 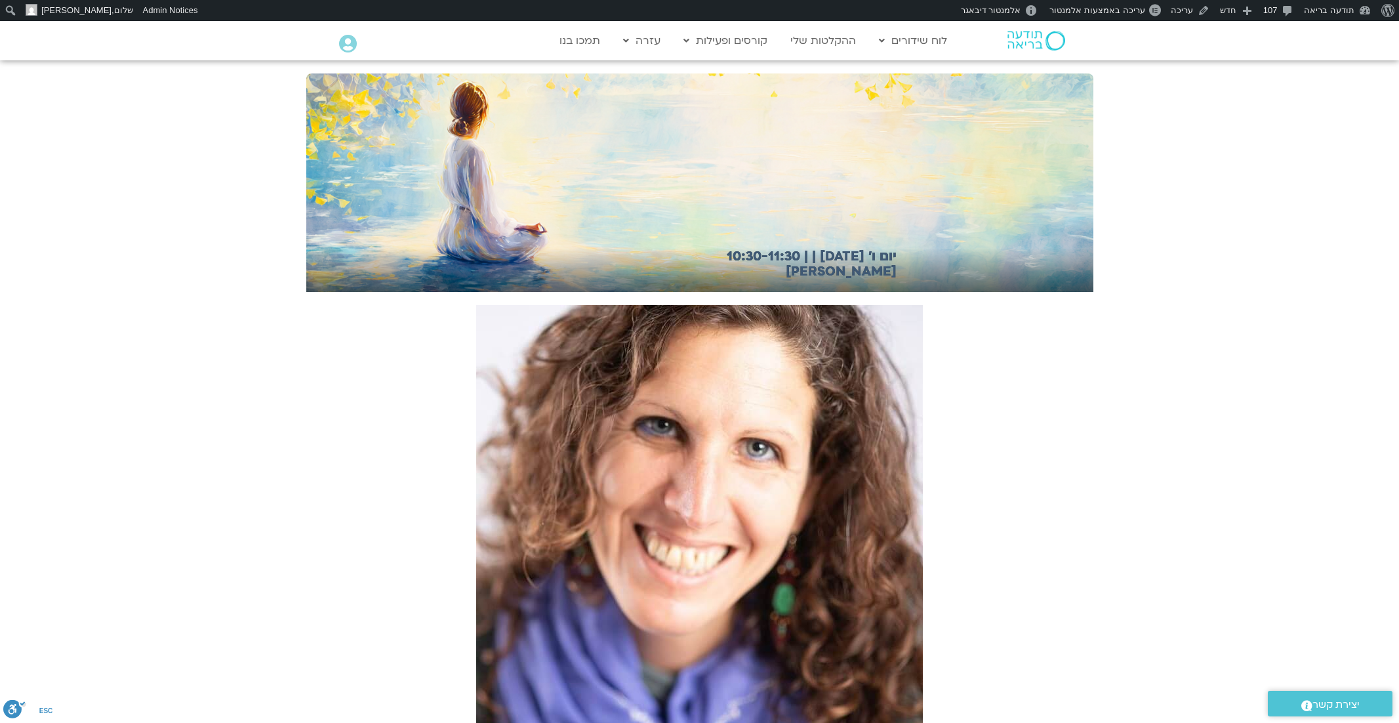 I want to click on a: תמכו בנו, so click(x=580, y=41).